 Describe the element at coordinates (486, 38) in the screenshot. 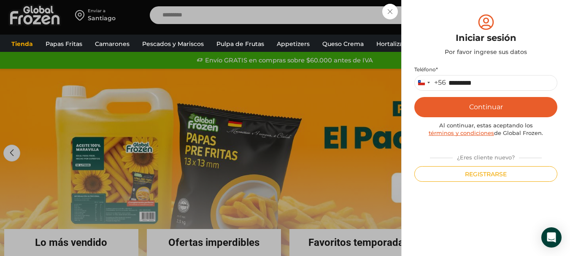

I see `div: Iniciar sesión` at that location.